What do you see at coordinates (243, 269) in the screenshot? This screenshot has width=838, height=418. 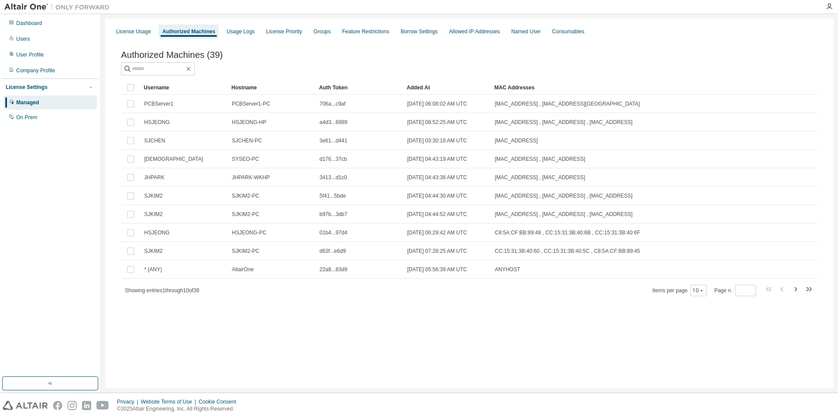 I see `span: AltairOne` at bounding box center [243, 269].